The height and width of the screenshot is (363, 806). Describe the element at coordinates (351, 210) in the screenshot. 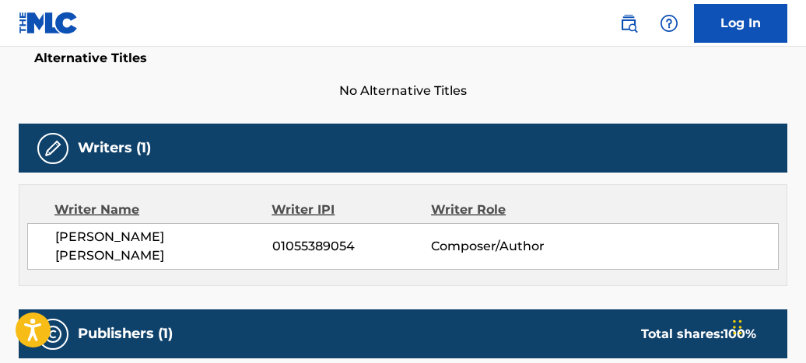

I see `div: Writer IPI` at that location.